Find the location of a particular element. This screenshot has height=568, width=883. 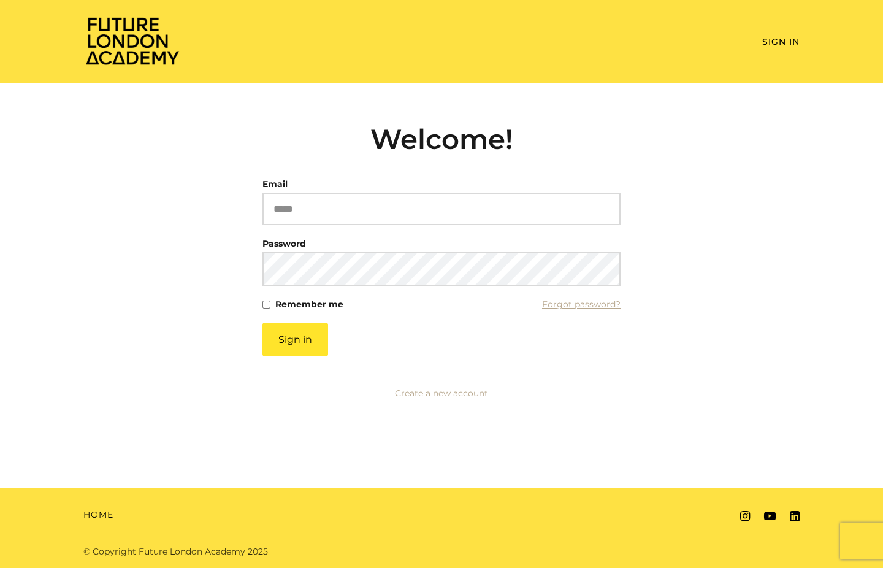

label: Email is located at coordinates (275, 184).